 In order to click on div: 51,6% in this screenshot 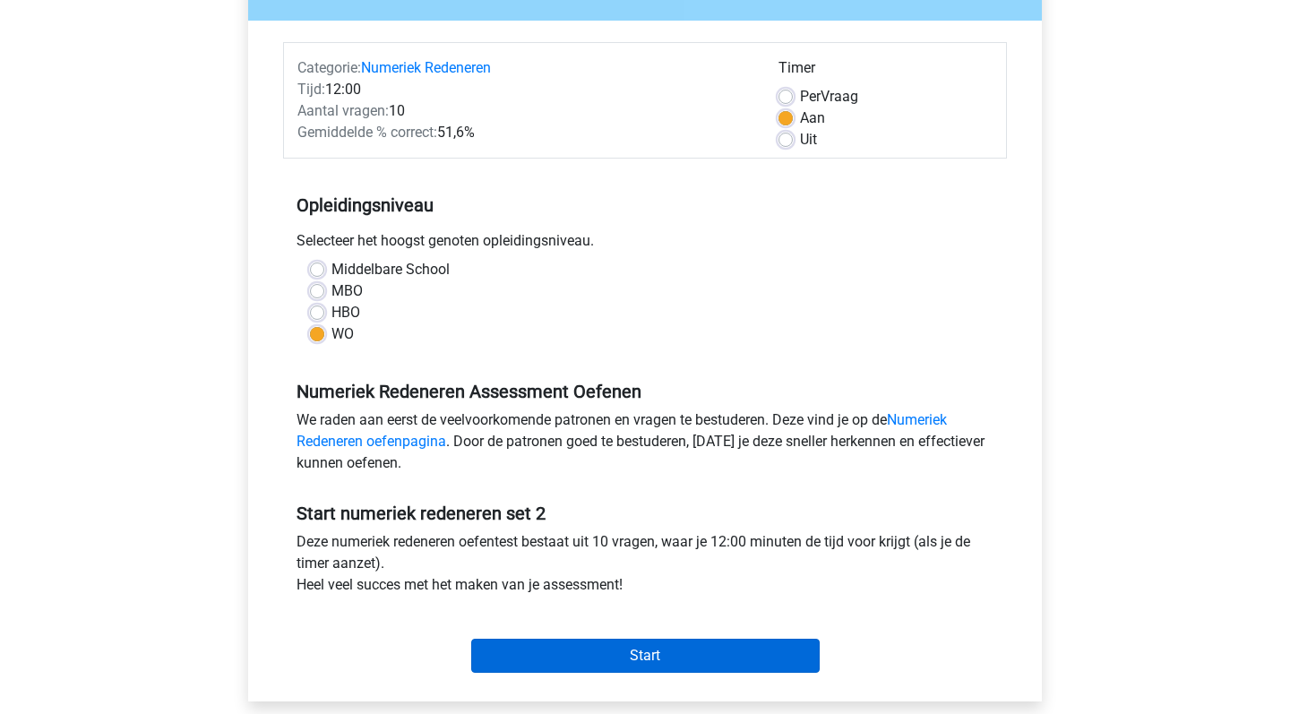, I will do `click(524, 133)`.